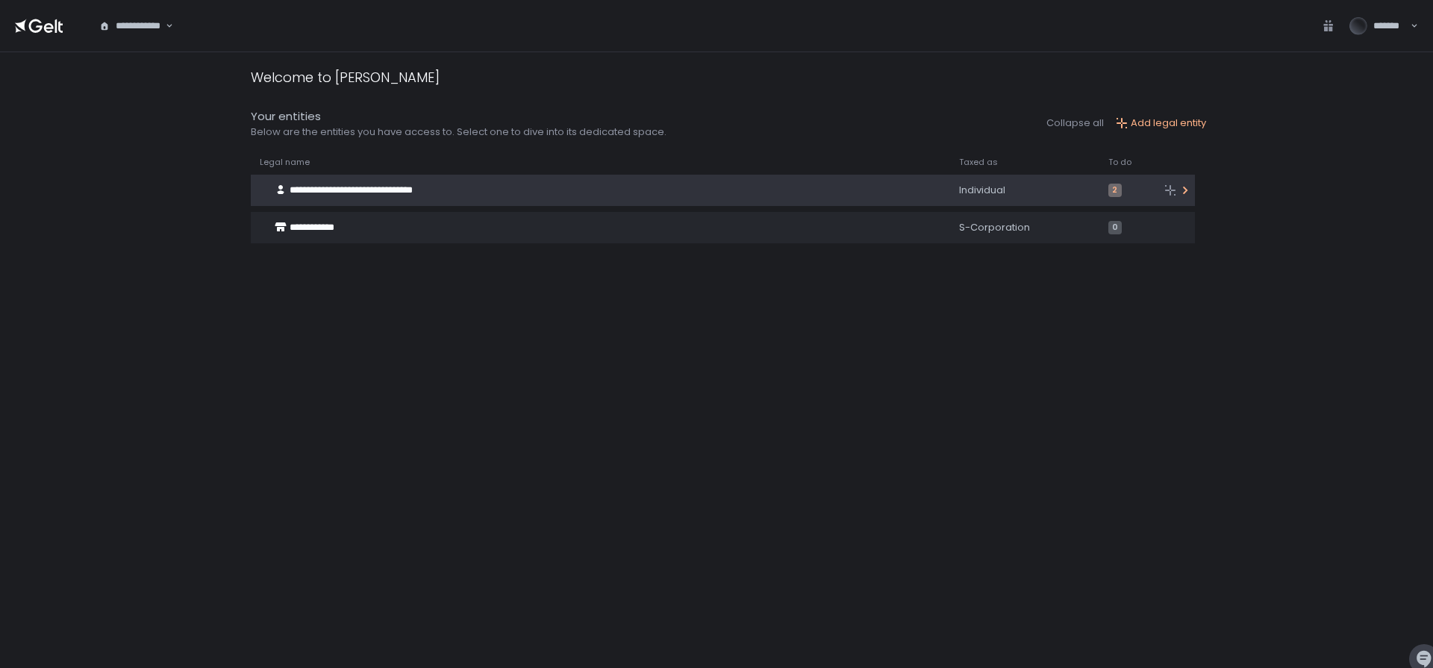 This screenshot has width=1433, height=668. Describe the element at coordinates (458, 132) in the screenshot. I see `div: Below are the entities you have access to. Select one to dive into its dedicated space.` at that location.